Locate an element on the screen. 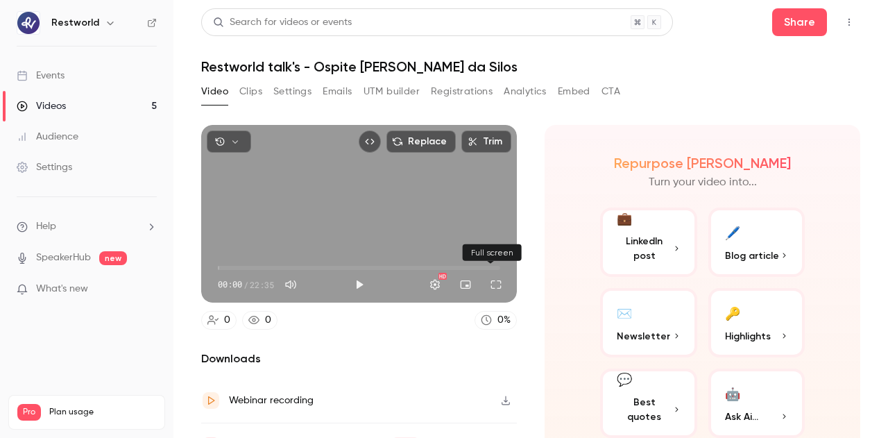  button: Embed is located at coordinates (574, 92).